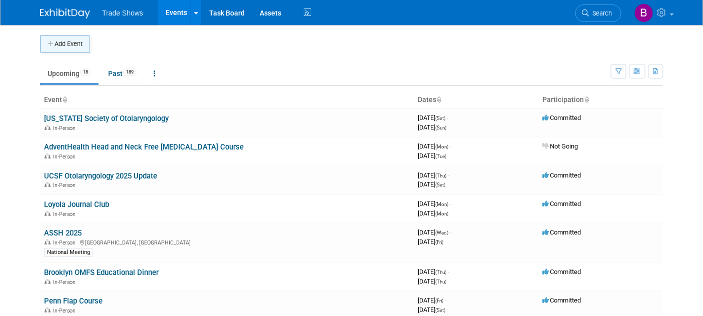  Describe the element at coordinates (101, 176) in the screenshot. I see `a: UCSF Otolaryngology 2025 Update` at that location.